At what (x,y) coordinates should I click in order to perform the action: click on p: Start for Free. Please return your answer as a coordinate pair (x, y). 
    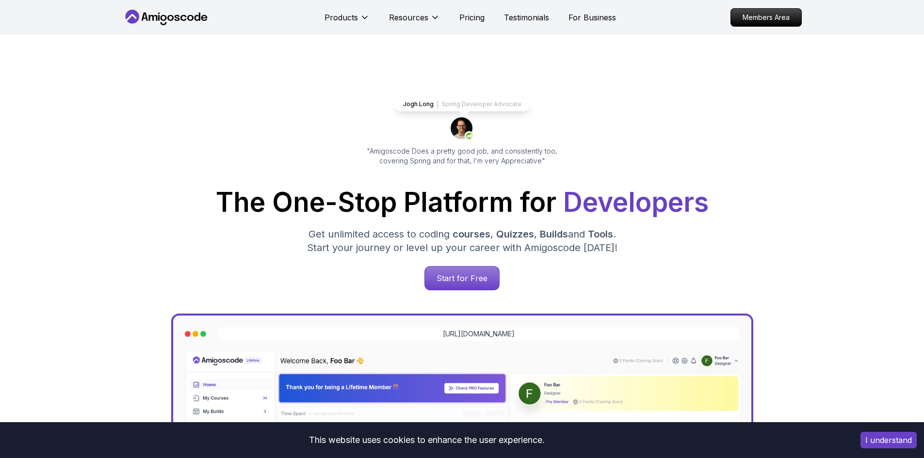
    Looking at the image, I should click on (462, 278).